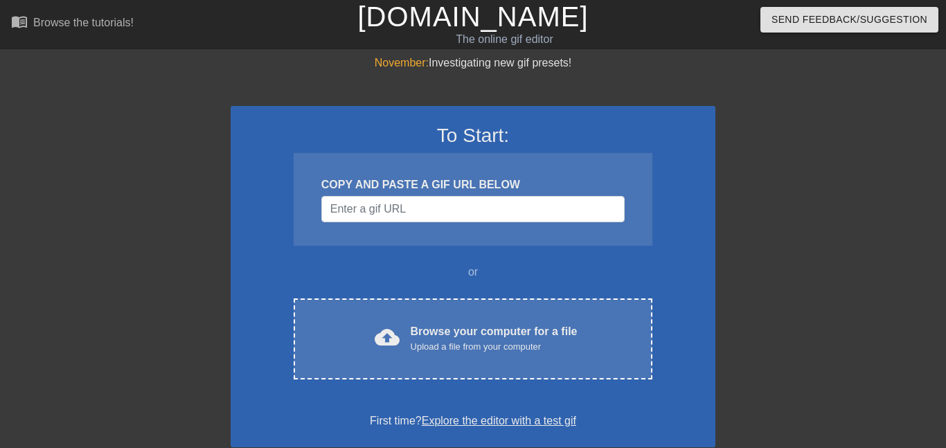 The height and width of the screenshot is (448, 946). I want to click on div: Browse your computer for a file, so click(494, 339).